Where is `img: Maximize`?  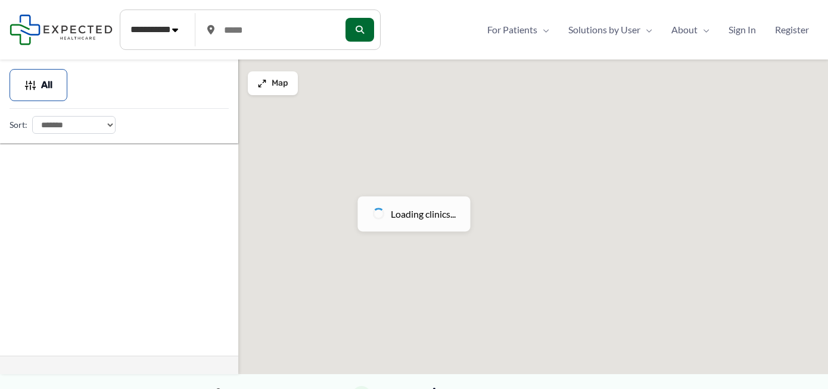
img: Maximize is located at coordinates (262, 83).